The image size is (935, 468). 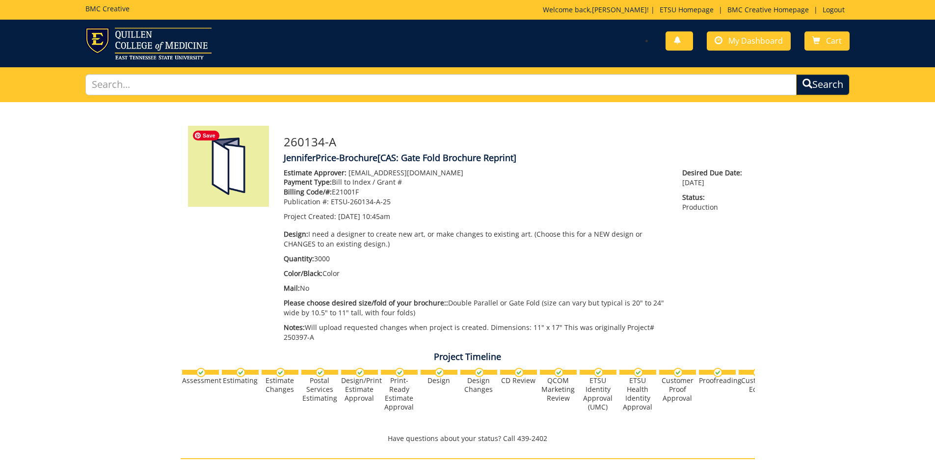 I want to click on span: ETSU-260134-A-25, so click(x=361, y=201).